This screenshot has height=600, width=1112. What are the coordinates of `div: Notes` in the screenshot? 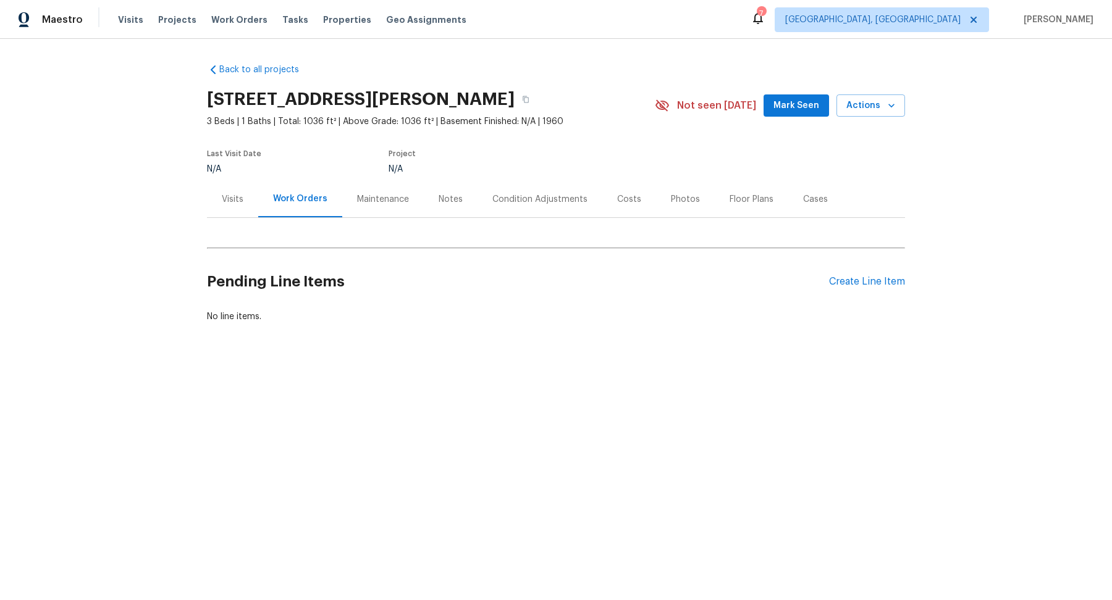 It's located at (450, 199).